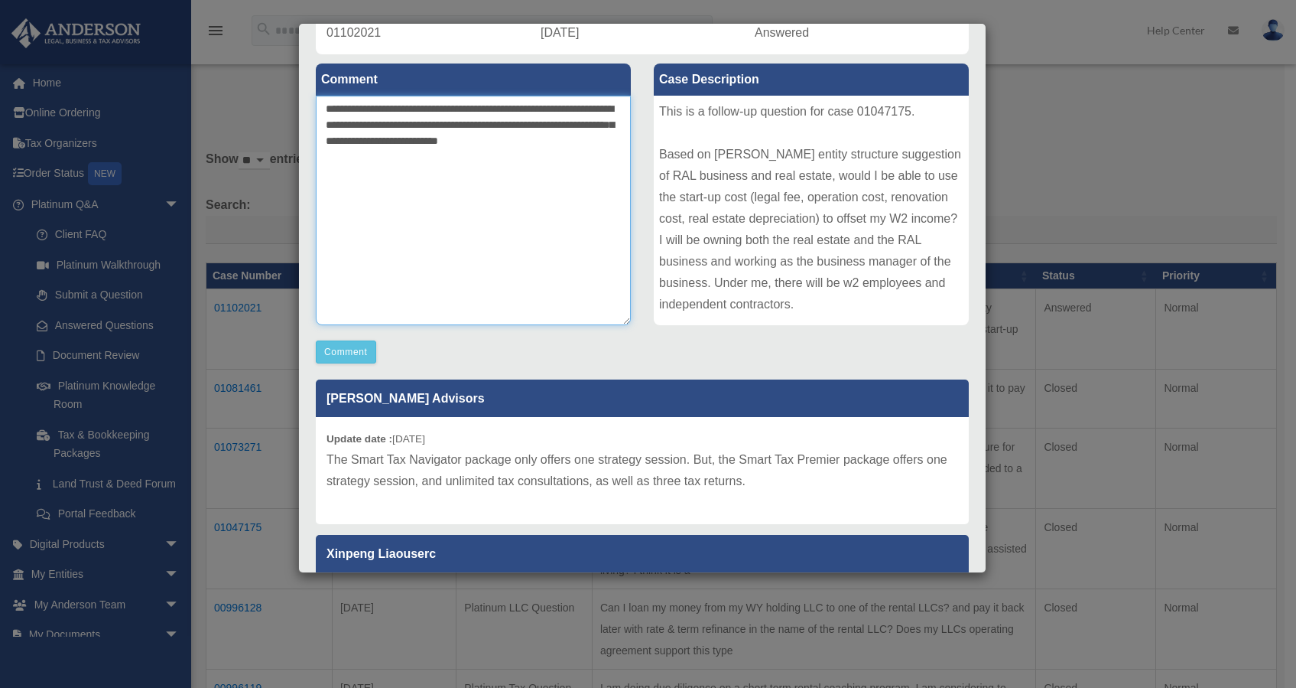 The image size is (1296, 688). What do you see at coordinates (811, 80) in the screenshot?
I see `label: Case Description` at bounding box center [811, 80].